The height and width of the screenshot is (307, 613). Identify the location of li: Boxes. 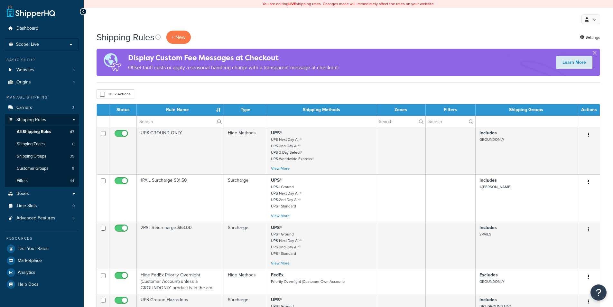
(42, 193).